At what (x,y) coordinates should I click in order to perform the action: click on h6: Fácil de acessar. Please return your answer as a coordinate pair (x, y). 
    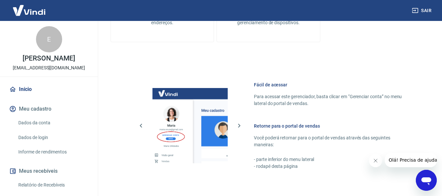
    Looking at the image, I should click on (332, 85).